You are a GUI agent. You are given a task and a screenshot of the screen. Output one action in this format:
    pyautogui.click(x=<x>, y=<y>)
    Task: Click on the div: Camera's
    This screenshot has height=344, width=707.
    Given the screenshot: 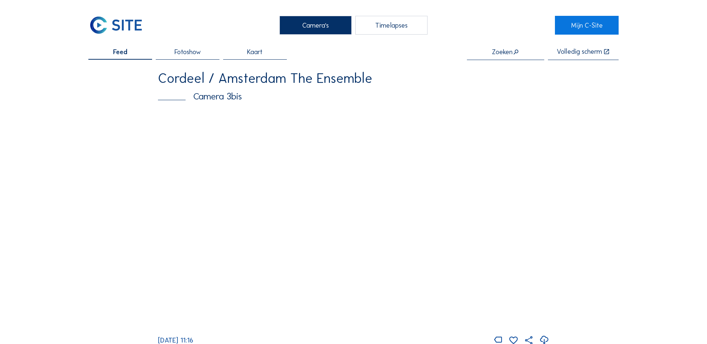 What is the action you would take?
    pyautogui.click(x=316, y=25)
    